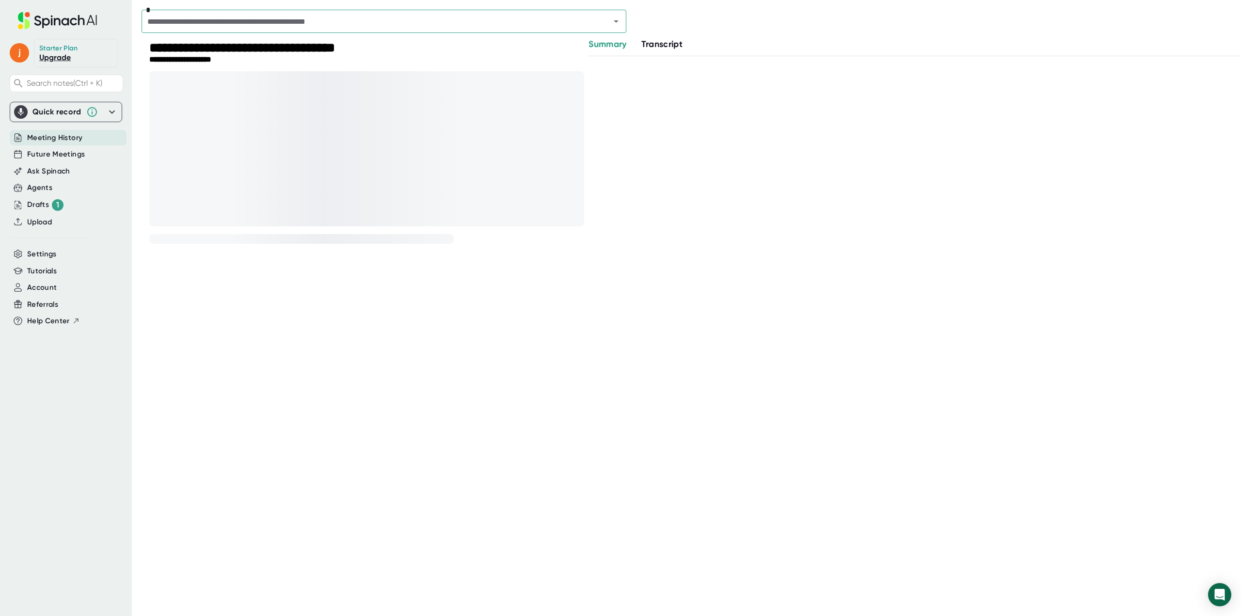  Describe the element at coordinates (42, 271) in the screenshot. I see `span: Tutorials` at that location.